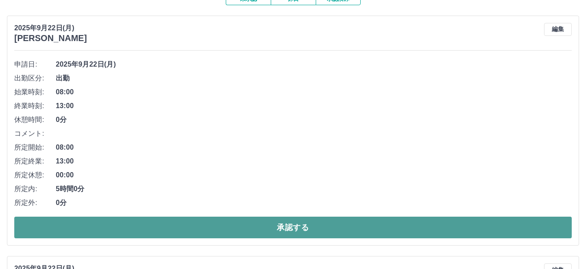 The width and height of the screenshot is (586, 269). What do you see at coordinates (314, 189) in the screenshot?
I see `span: 5時間0分` at bounding box center [314, 189].